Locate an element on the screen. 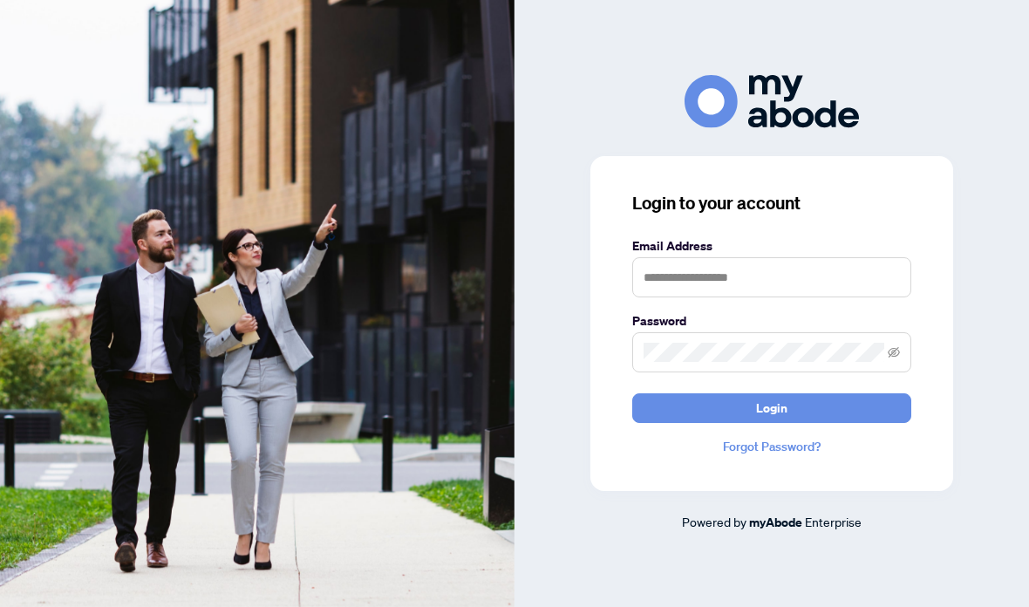 This screenshot has width=1029, height=607. h3: Login to your account is located at coordinates (771, 203).